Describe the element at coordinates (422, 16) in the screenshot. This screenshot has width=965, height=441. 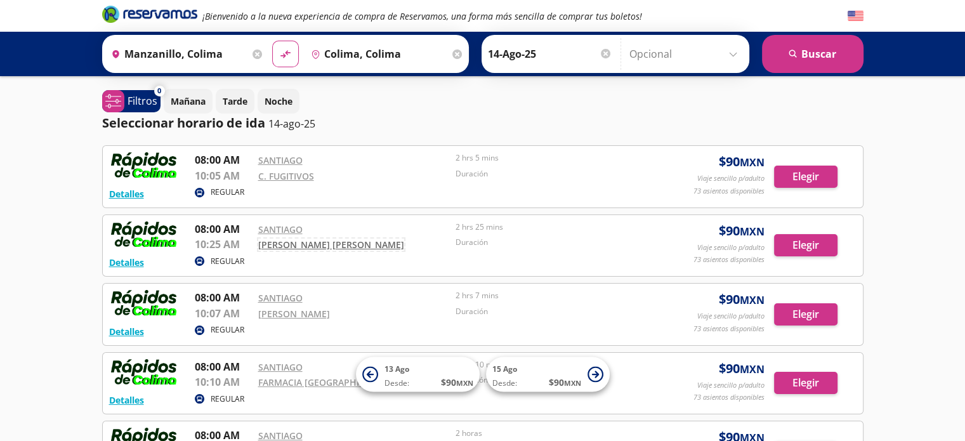
I see `em: ¡Bienvenido a la nueva experiencia de compra de Reservamos, una forma más sencilla de comprar tus...` at that location.